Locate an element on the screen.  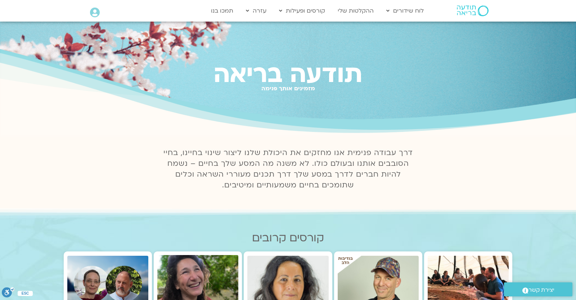
a: יצירת קשר is located at coordinates (538, 289).